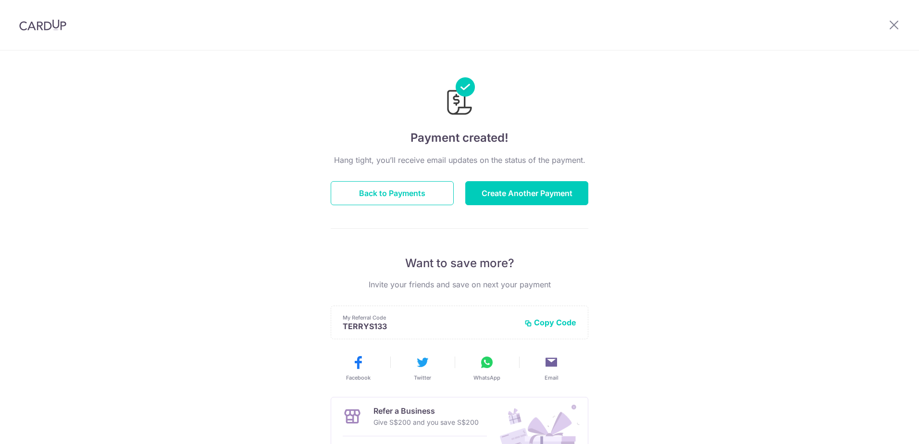 The height and width of the screenshot is (444, 919). Describe the element at coordinates (426, 423) in the screenshot. I see `p: Give S$200 and you save S$200` at that location.